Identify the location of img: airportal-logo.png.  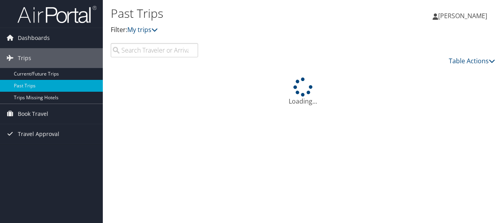
(57, 14).